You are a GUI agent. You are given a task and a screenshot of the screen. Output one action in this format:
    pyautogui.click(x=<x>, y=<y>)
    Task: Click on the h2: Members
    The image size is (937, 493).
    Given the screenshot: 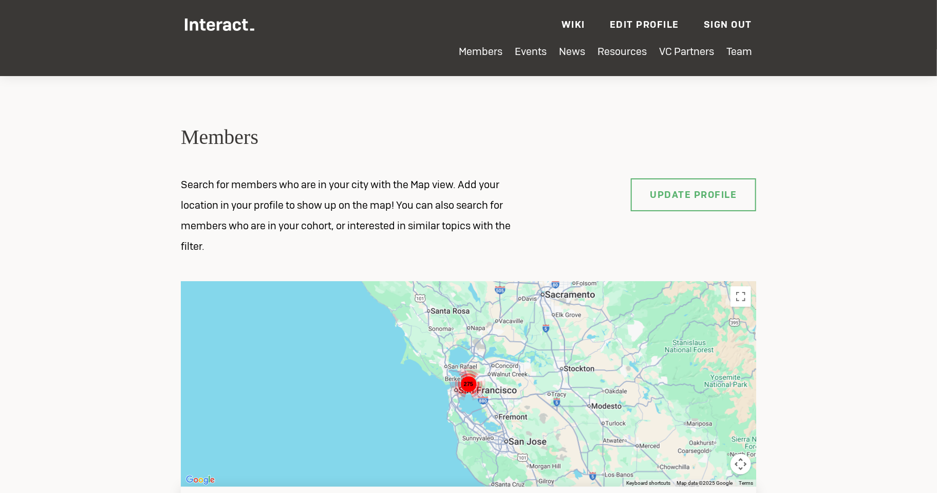 What is the action you would take?
    pyautogui.click(x=468, y=137)
    